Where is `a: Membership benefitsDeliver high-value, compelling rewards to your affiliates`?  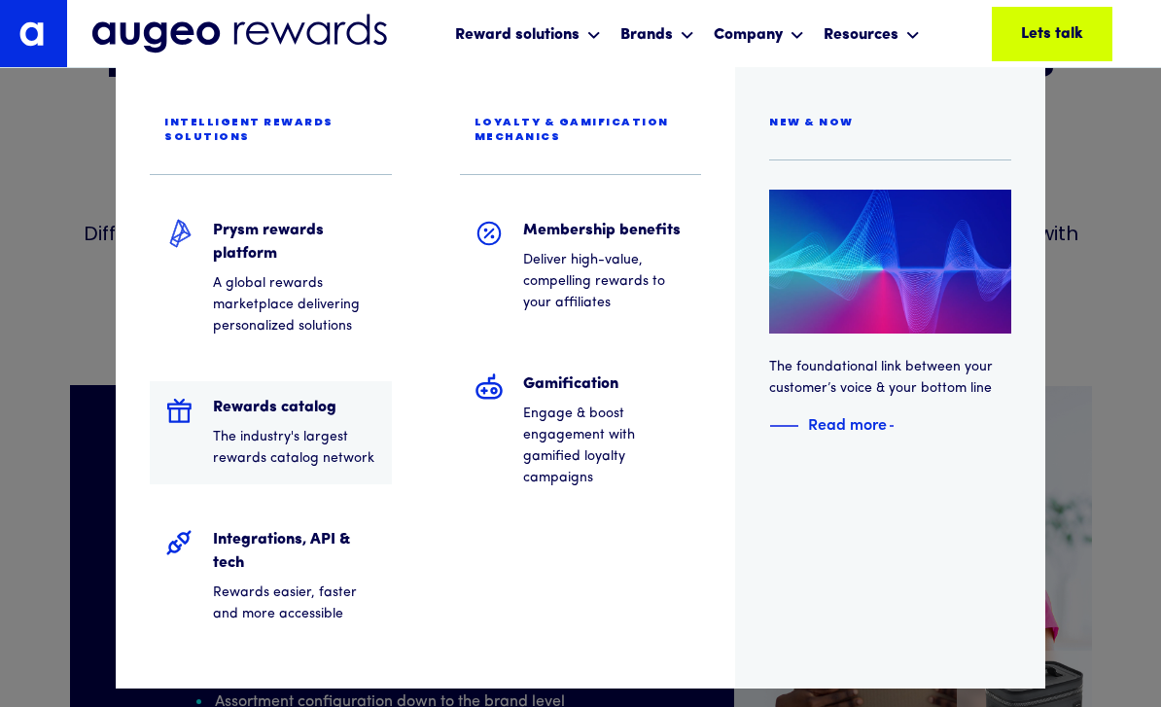 a: Membership benefitsDeliver high-value, compelling rewards to your affiliates is located at coordinates (581, 266).